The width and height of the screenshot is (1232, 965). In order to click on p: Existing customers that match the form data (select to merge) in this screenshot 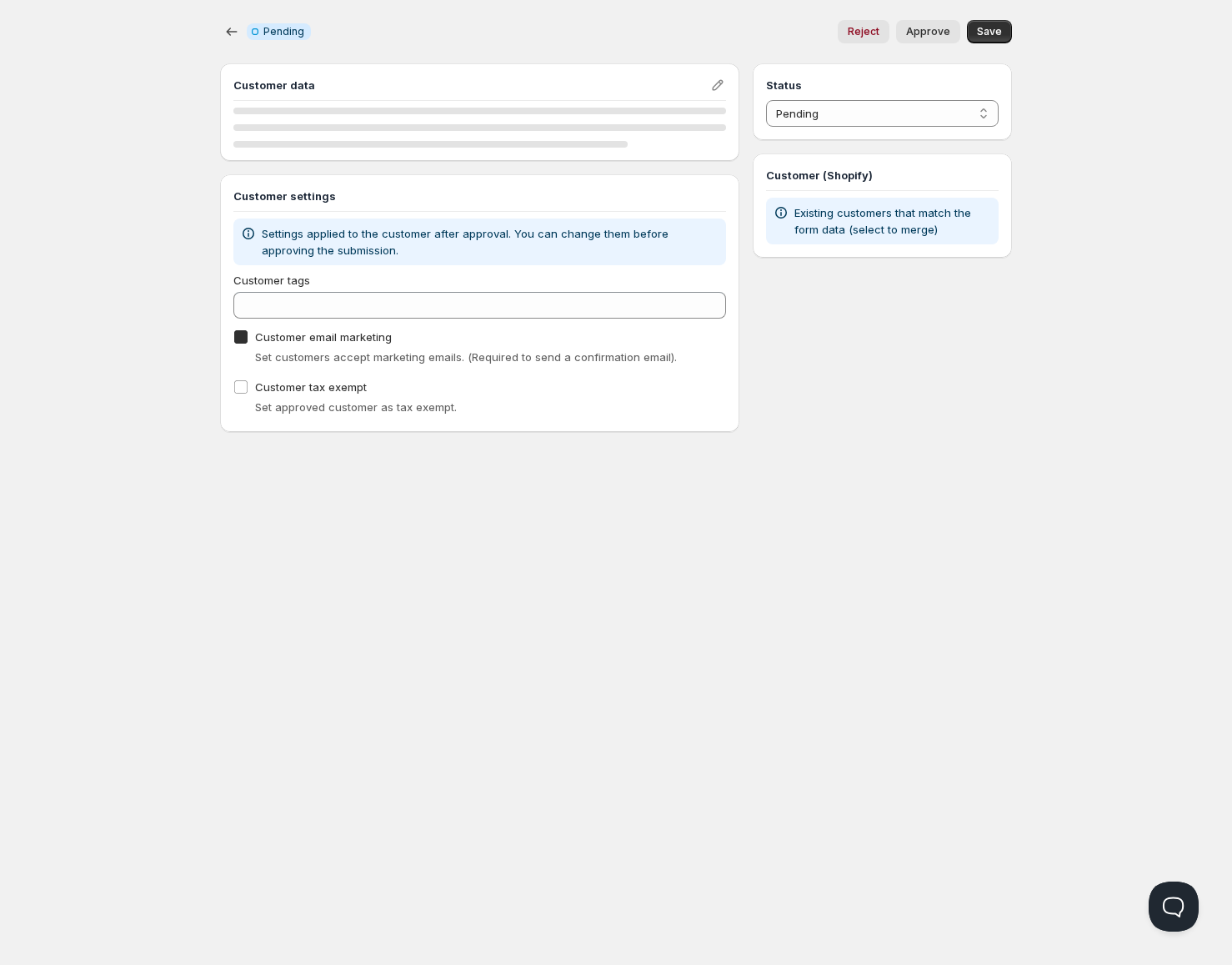, I will do `click(893, 221)`.